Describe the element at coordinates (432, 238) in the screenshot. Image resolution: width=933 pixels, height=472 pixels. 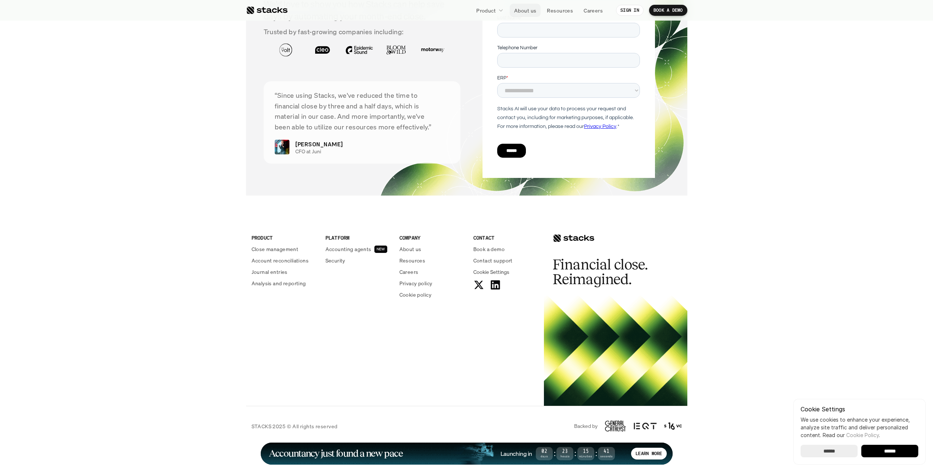
I see `p: COMPANY` at that location.